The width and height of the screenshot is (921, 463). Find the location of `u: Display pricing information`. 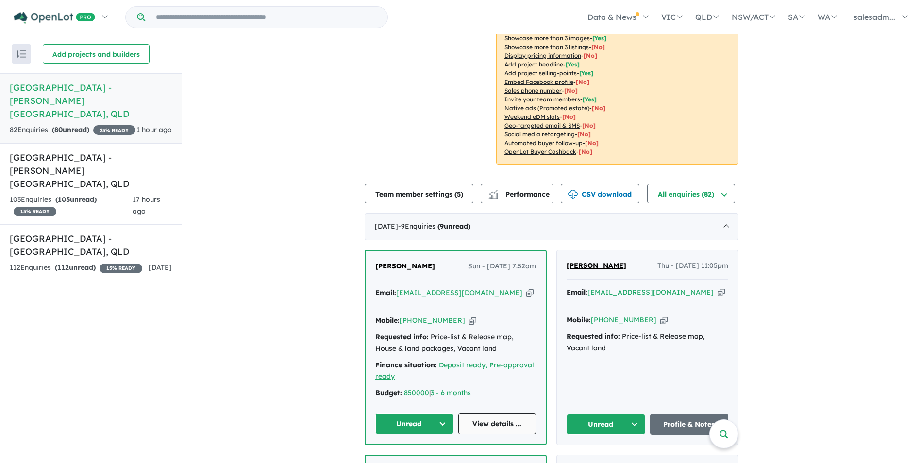

u: Display pricing information is located at coordinates (543, 55).